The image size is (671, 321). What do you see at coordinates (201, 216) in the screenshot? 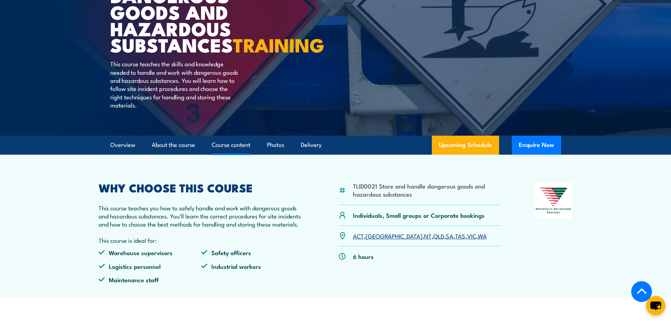
I see `p: This course teaches you how to safely handle and work with dangerous goods and hazardous substanc...` at bounding box center [201, 216].